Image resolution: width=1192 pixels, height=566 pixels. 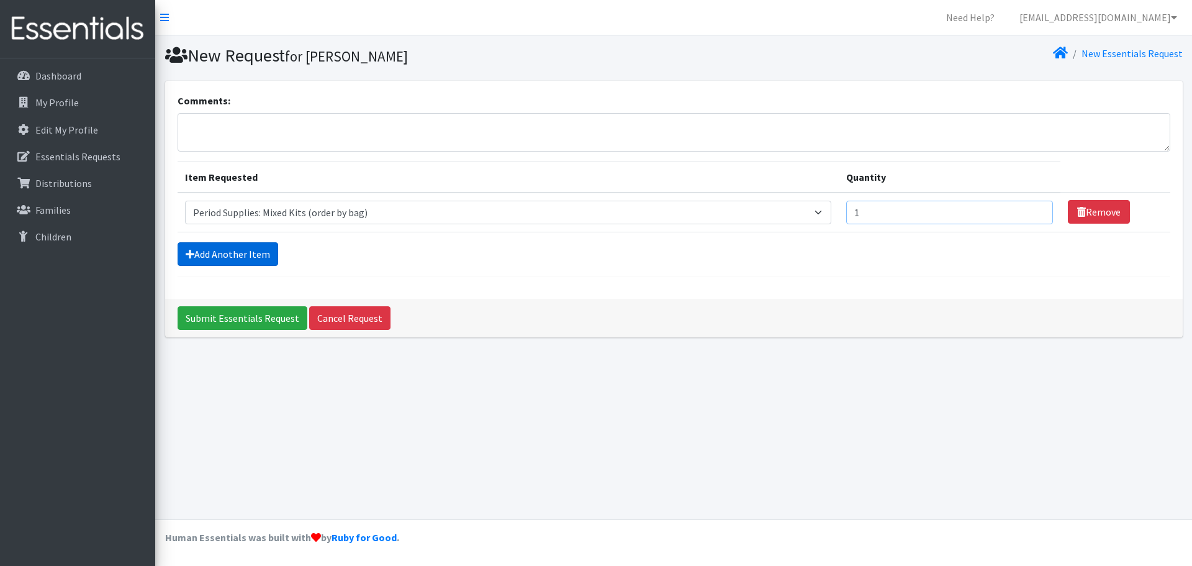 I want to click on a: Add Another Item, so click(x=228, y=254).